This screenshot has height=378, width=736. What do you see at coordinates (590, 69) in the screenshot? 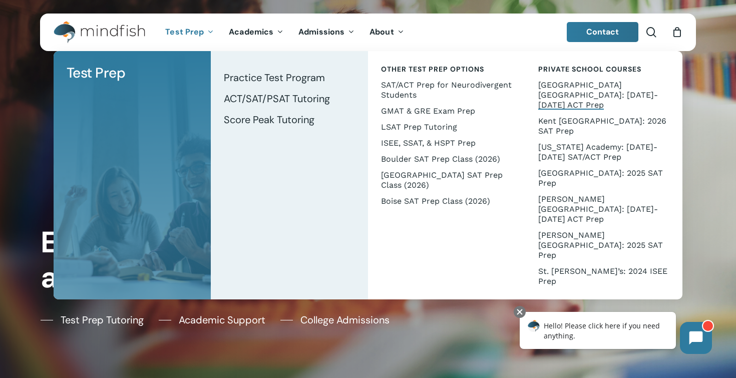
I see `span: Private School Courses` at bounding box center [590, 69].